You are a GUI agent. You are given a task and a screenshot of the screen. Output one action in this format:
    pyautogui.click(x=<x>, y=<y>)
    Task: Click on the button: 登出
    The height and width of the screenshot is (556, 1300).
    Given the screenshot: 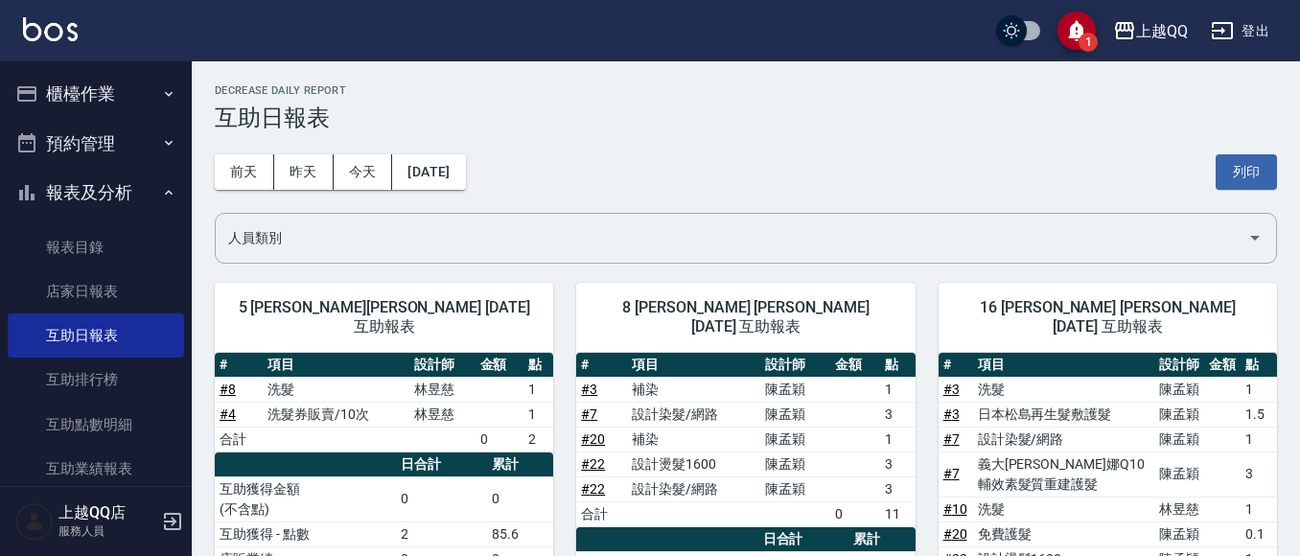 What is the action you would take?
    pyautogui.click(x=1240, y=31)
    